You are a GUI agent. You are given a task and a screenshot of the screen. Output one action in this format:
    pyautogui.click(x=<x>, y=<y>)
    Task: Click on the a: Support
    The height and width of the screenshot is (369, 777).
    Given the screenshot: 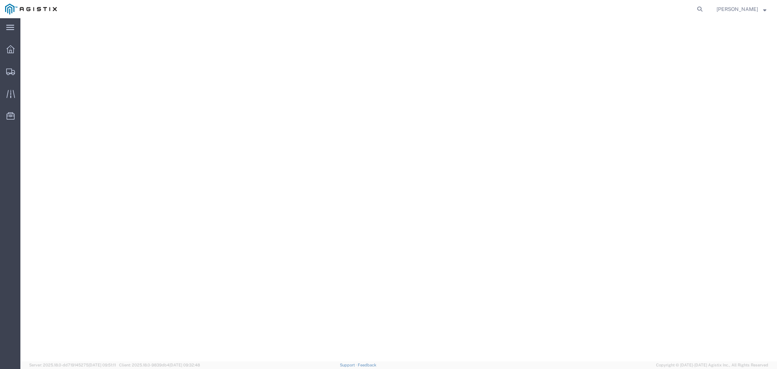 What is the action you would take?
    pyautogui.click(x=349, y=365)
    